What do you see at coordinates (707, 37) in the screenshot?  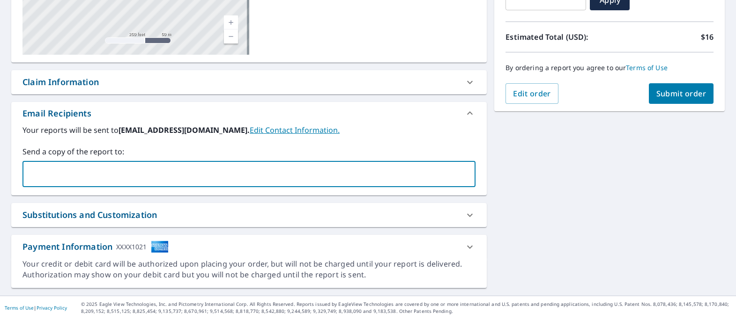 I see `p: $16` at bounding box center [707, 37].